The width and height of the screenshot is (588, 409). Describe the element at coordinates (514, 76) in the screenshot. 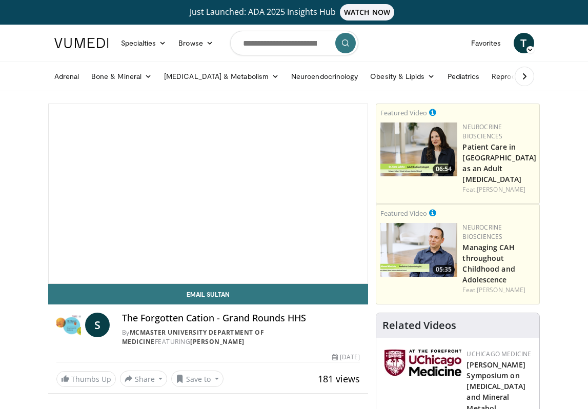

I see `a: Reproductive` at that location.